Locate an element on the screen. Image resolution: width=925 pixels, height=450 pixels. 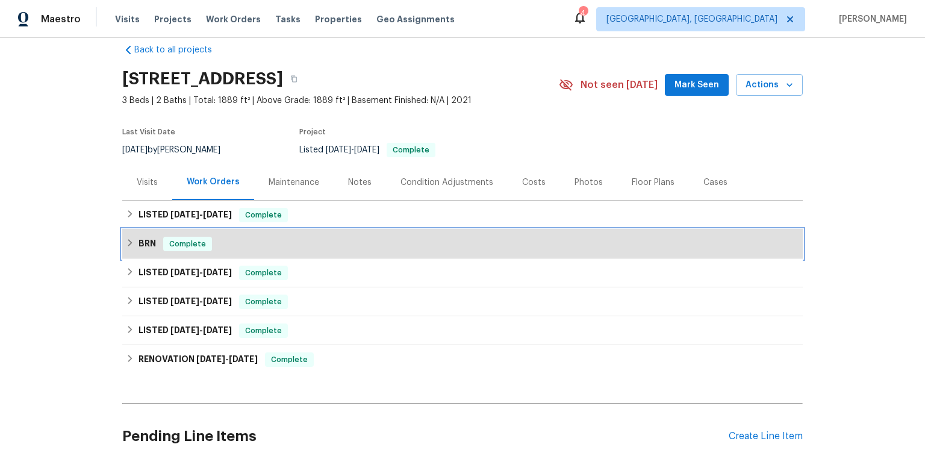
span: Work Orders is located at coordinates (233, 19).